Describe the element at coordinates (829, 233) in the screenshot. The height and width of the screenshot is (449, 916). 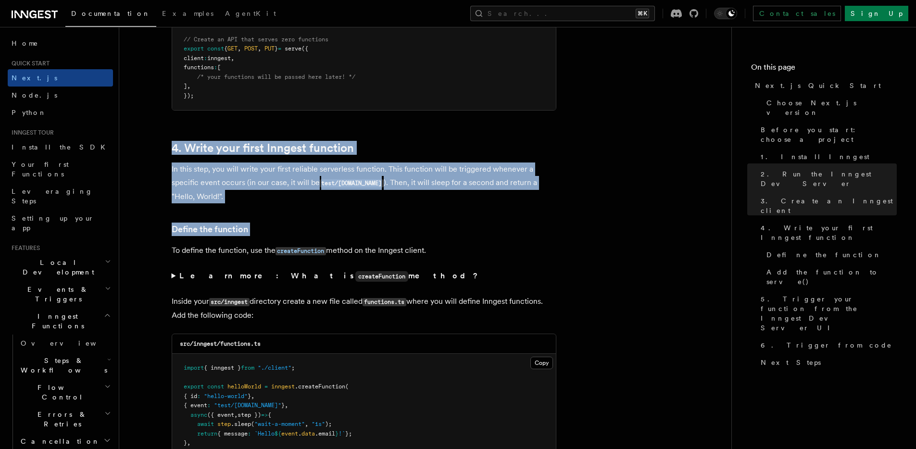
I see `span: 4. Write your first Inngest function` at that location.